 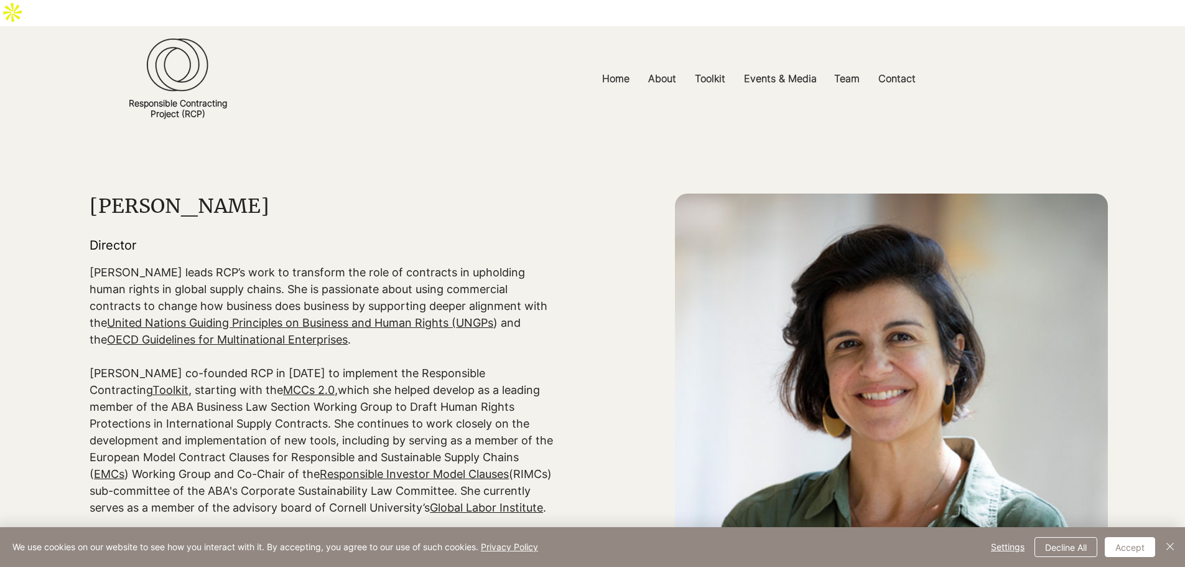 I want to click on span: We use cookies on our website to see how you interact with it. By accepting, you agree to our use..., so click(x=275, y=547).